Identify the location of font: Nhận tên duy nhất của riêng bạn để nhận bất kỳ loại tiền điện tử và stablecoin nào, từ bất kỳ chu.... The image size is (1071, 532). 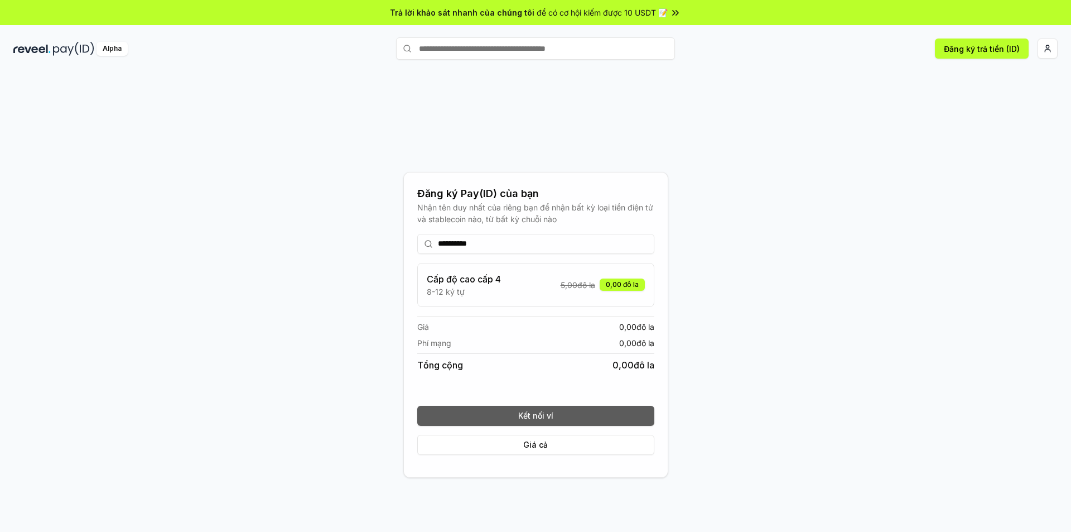
(535, 213).